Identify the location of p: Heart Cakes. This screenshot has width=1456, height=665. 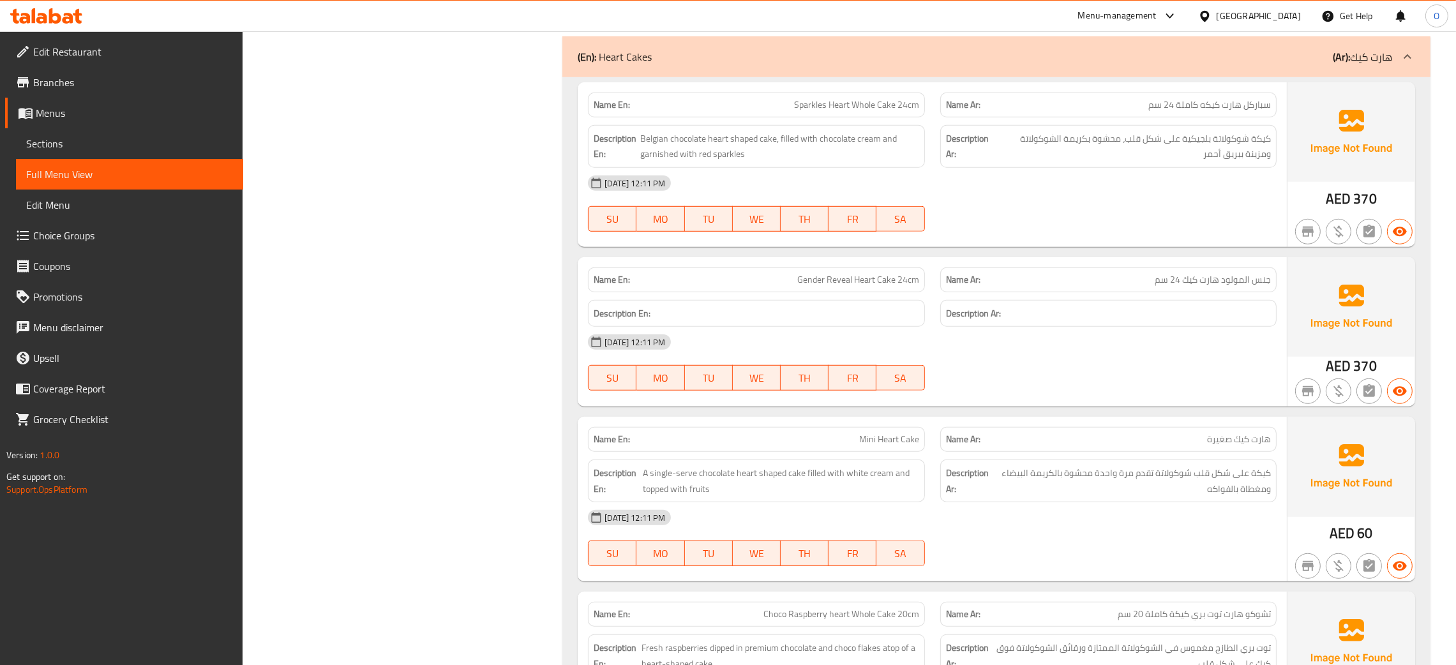
(615, 57).